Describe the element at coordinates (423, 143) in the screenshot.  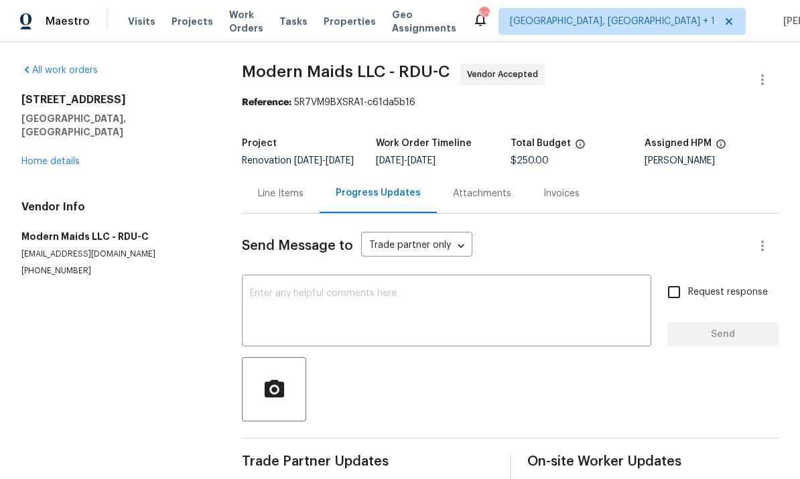
I see `h5: Work Order Timeline` at that location.